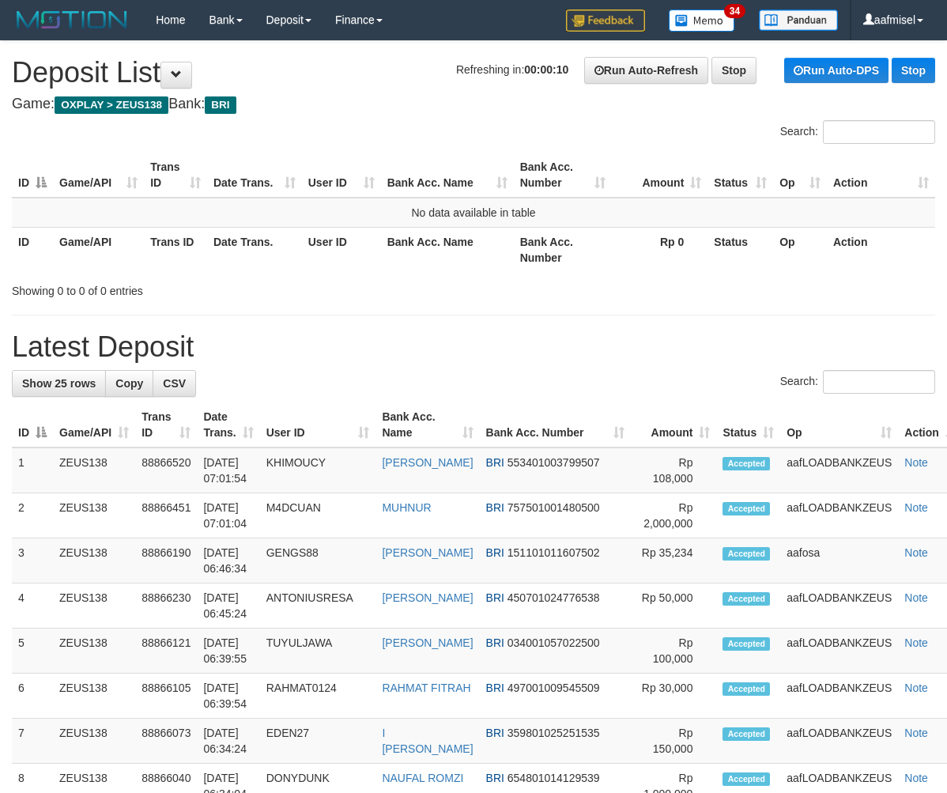 The height and width of the screenshot is (793, 947). I want to click on th: Op: activate to sort column ascending, so click(839, 425).